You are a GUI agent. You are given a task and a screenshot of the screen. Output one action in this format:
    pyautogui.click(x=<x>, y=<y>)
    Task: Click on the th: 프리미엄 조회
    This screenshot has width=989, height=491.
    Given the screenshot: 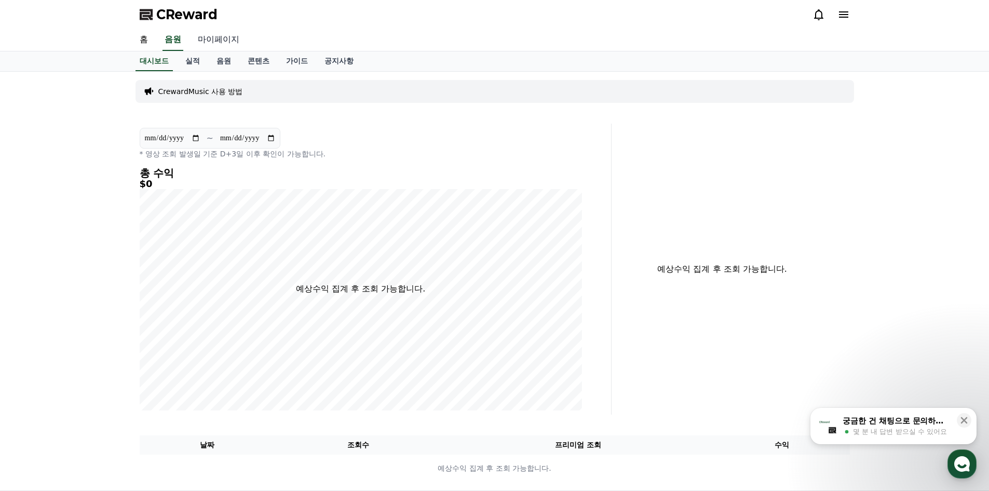 What is the action you would take?
    pyautogui.click(x=578, y=444)
    